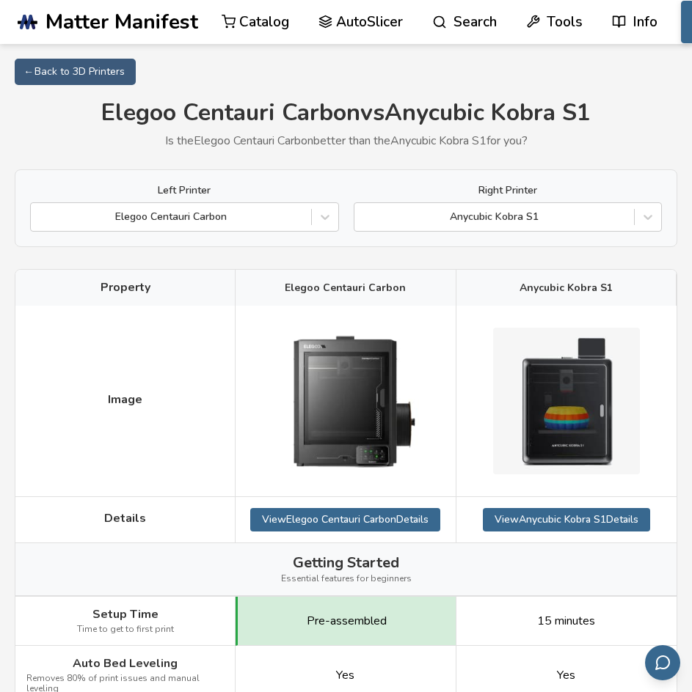 The image size is (692, 692). I want to click on span: Getting Started, so click(345, 563).